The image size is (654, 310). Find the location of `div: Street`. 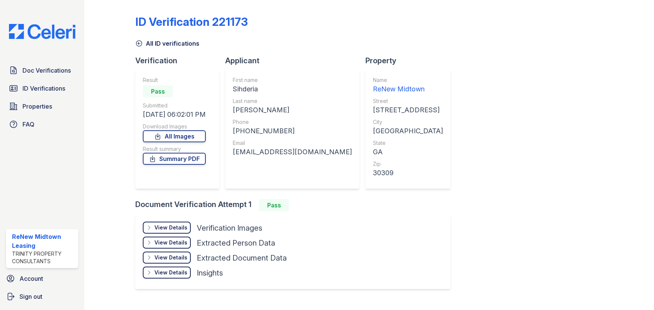

div: Street is located at coordinates (408, 101).